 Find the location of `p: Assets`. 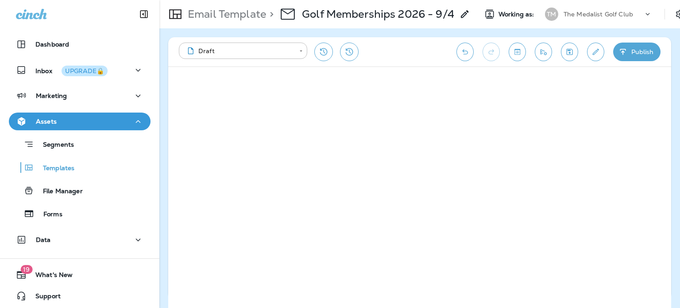

p: Assets is located at coordinates (46, 121).